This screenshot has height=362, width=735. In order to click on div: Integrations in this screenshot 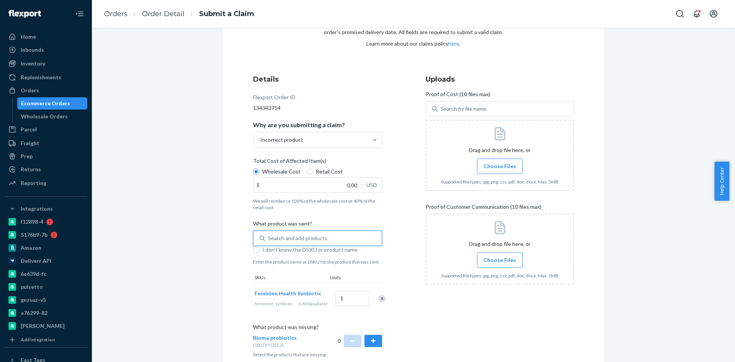, I will do `click(37, 209)`.